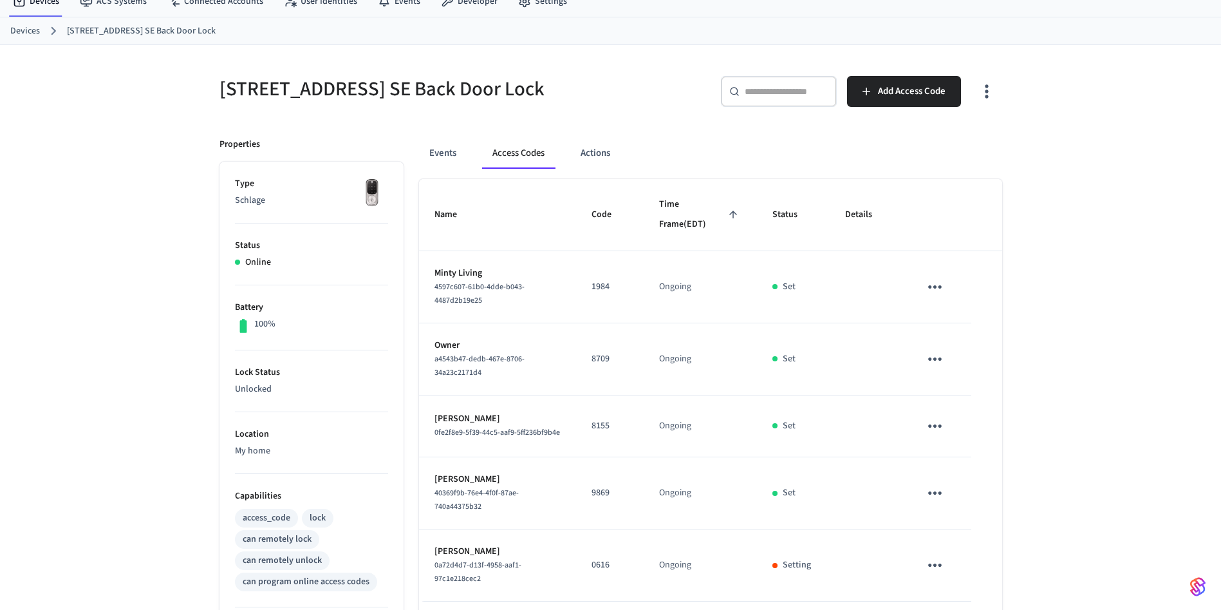 The width and height of the screenshot is (1221, 610). What do you see at coordinates (312, 372) in the screenshot?
I see `p: Lock Status` at bounding box center [312, 372].